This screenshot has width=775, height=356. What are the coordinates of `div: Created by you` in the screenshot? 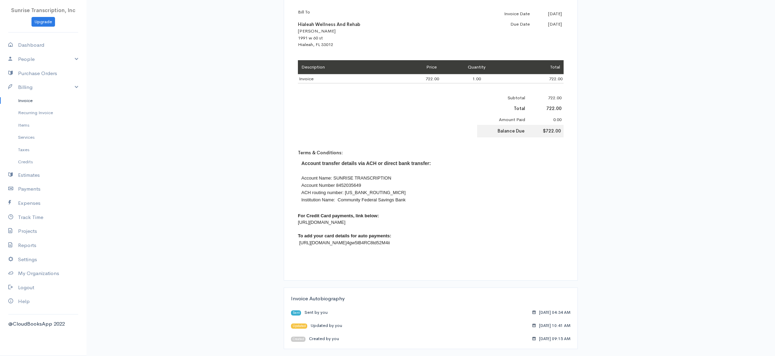 It's located at (315, 339).